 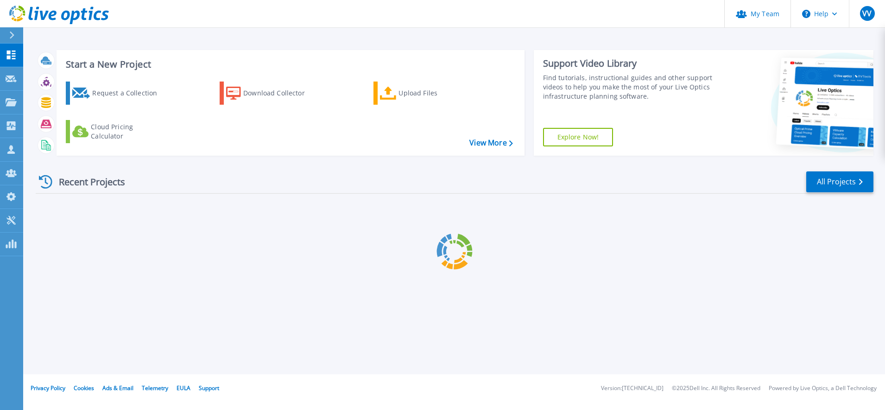 I want to click on span: VV, so click(x=867, y=13).